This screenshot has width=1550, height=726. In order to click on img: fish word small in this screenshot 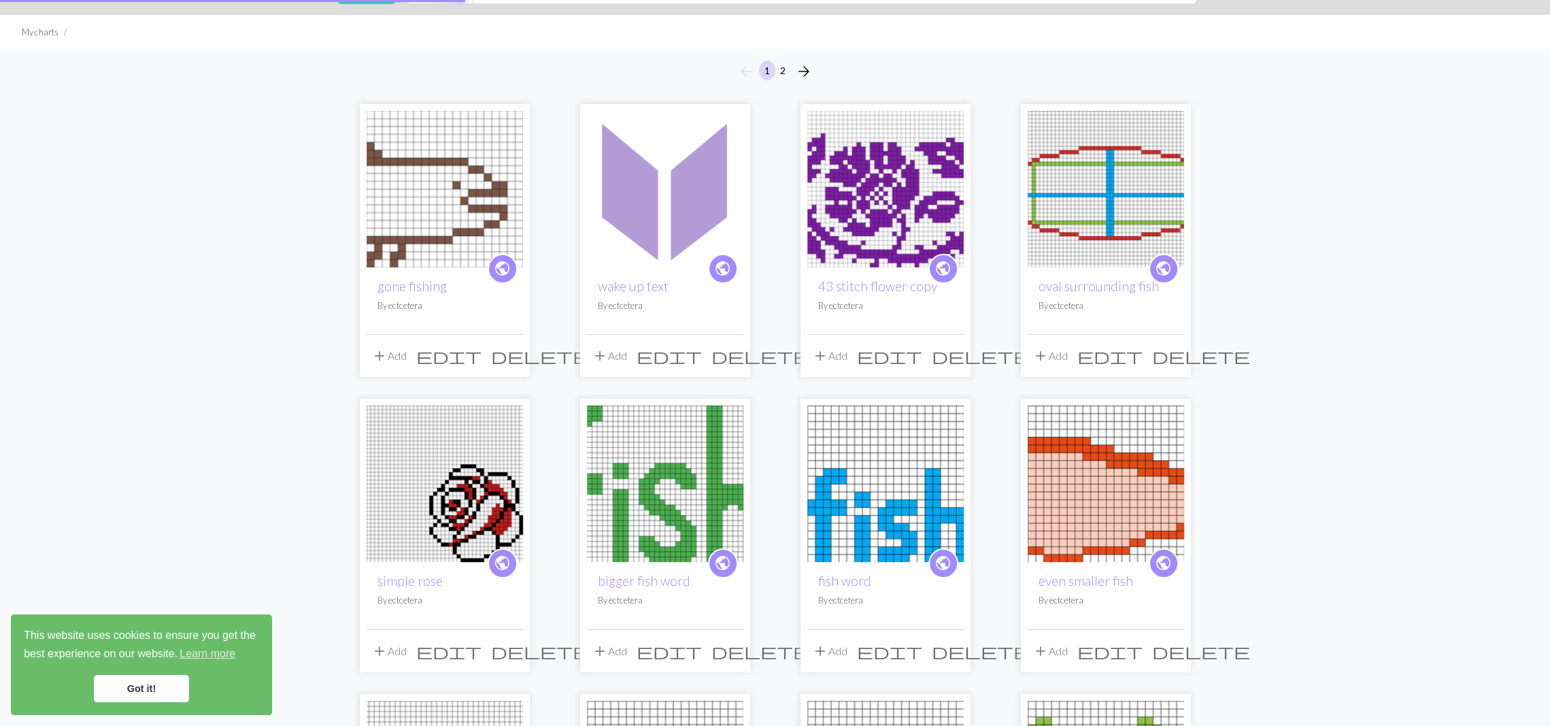, I will do `click(886, 484)`.